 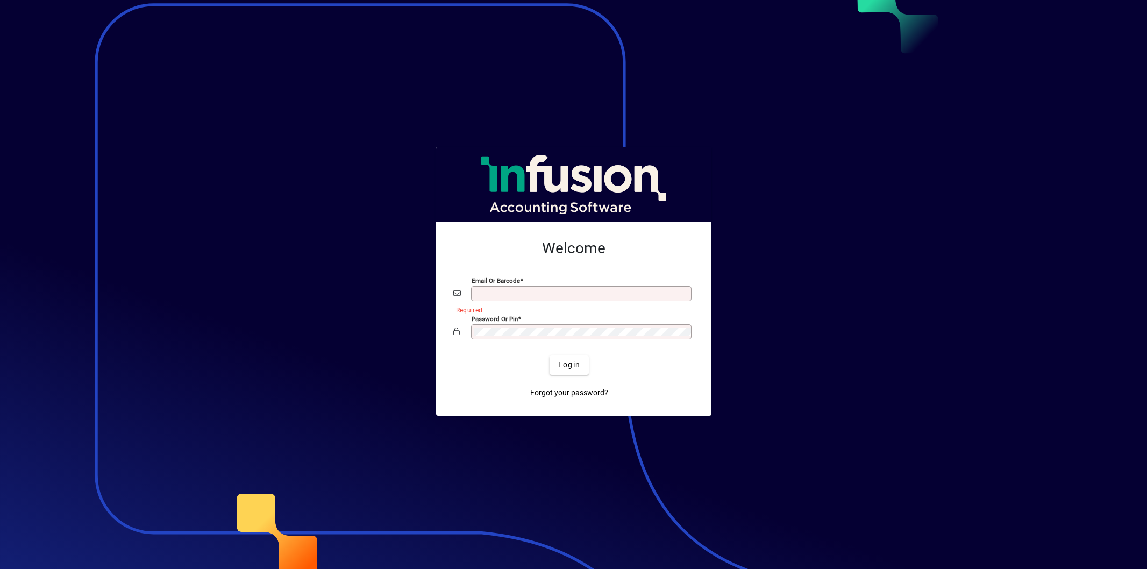 I want to click on span: Login, so click(x=569, y=365).